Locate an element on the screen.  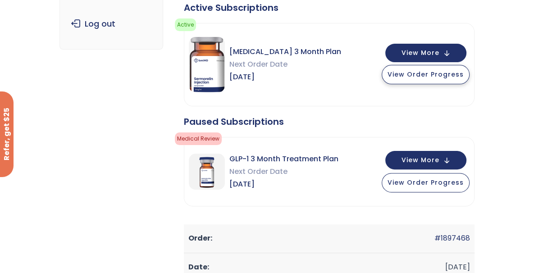
span: Medical Review is located at coordinates (198, 139).